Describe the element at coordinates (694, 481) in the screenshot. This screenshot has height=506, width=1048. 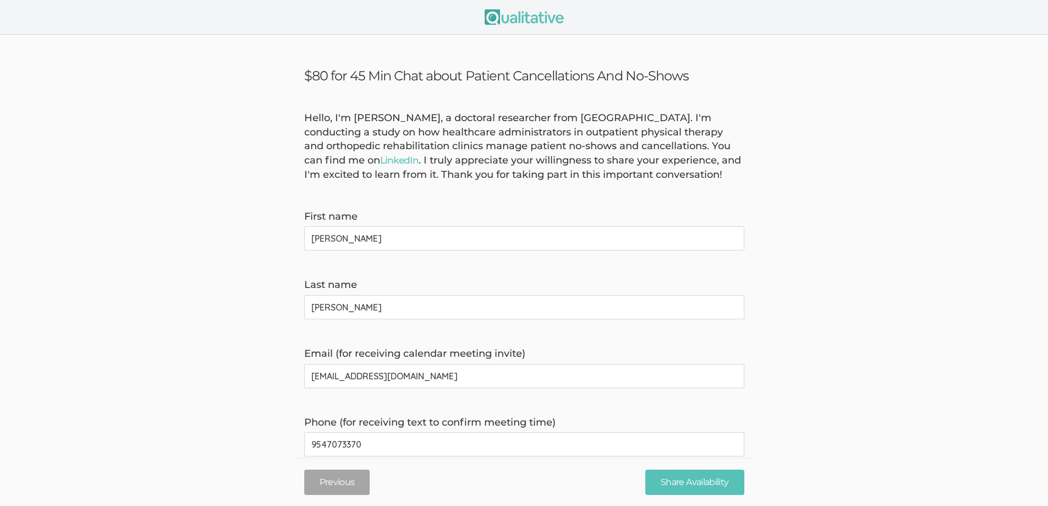
I see `input: Share Availability` at that location.